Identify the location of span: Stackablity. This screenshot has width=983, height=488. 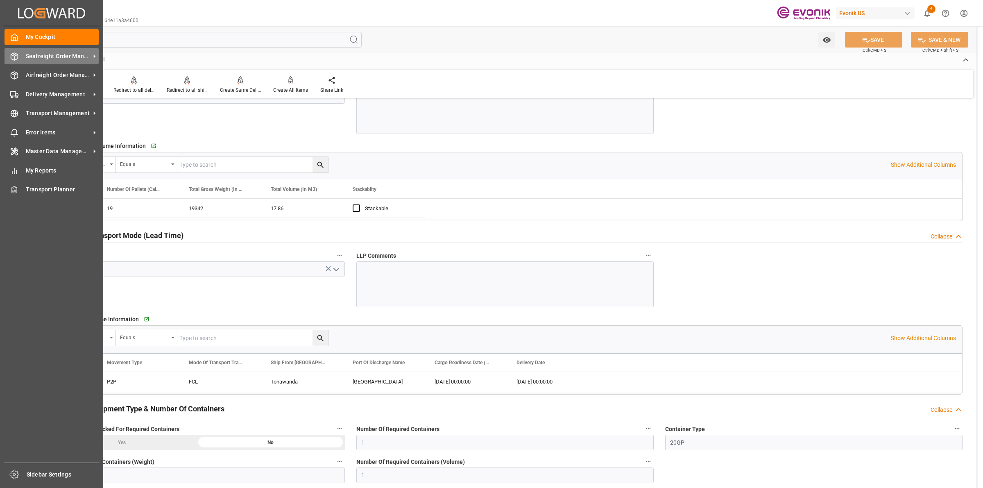
(364, 189).